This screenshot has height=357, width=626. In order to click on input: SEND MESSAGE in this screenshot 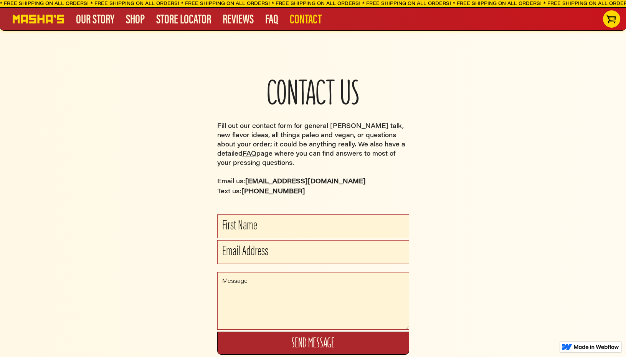, I will do `click(313, 343)`.